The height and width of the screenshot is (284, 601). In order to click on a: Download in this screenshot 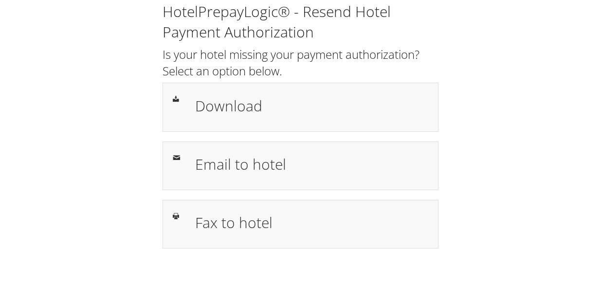, I will do `click(301, 107)`.